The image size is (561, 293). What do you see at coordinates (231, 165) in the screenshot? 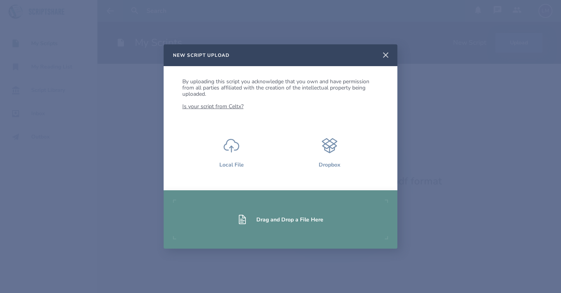
I see `div: Local File` at bounding box center [231, 165].